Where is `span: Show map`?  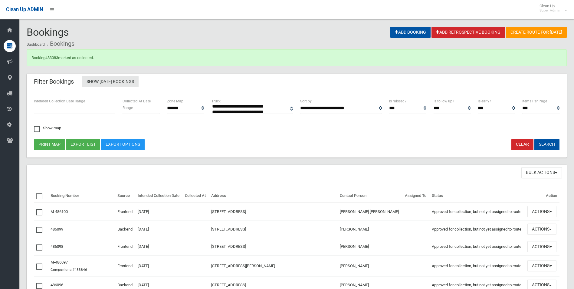 span: Show map is located at coordinates (47, 128).